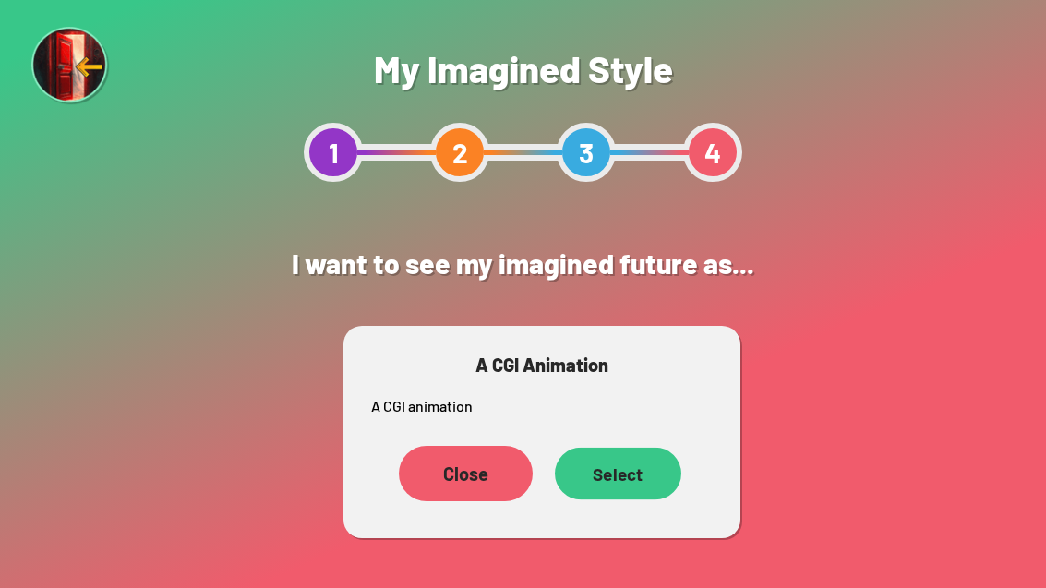  I want to click on p: A CGI animation, so click(542, 406).